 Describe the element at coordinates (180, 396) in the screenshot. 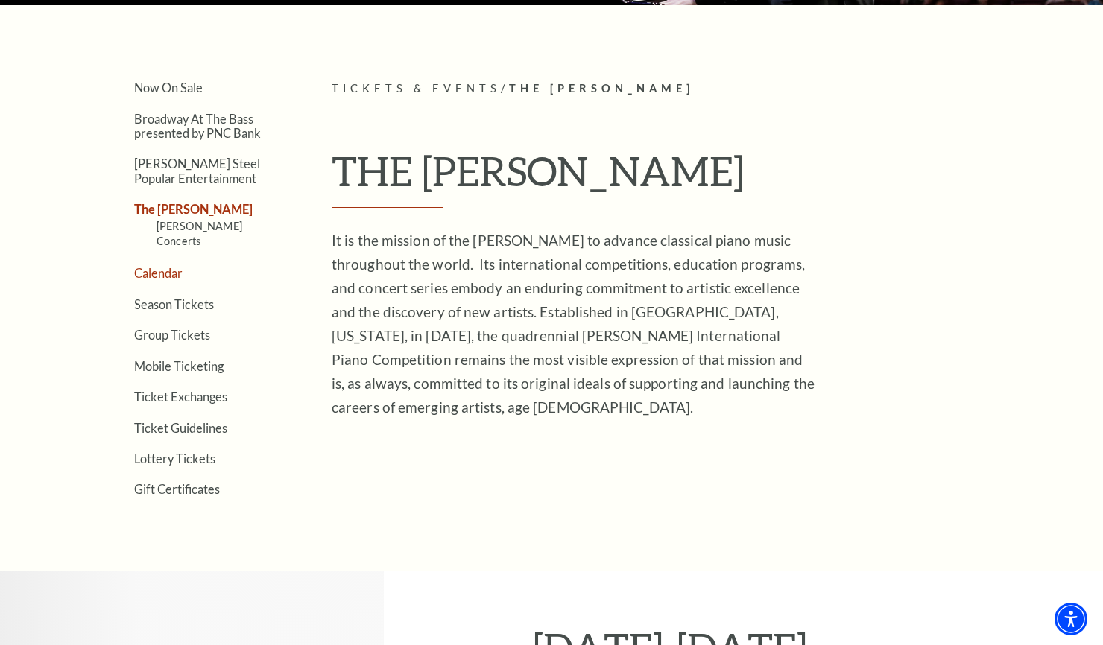

I see `a: Ticket Exchanges` at that location.